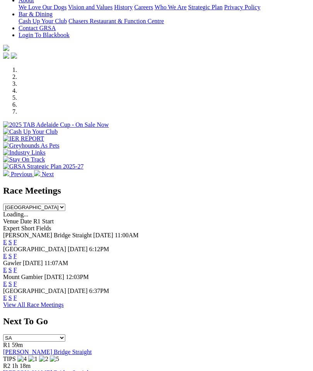 This screenshot has height=371, width=313. What do you see at coordinates (77, 277) in the screenshot?
I see `span: 12:03PM` at bounding box center [77, 277].